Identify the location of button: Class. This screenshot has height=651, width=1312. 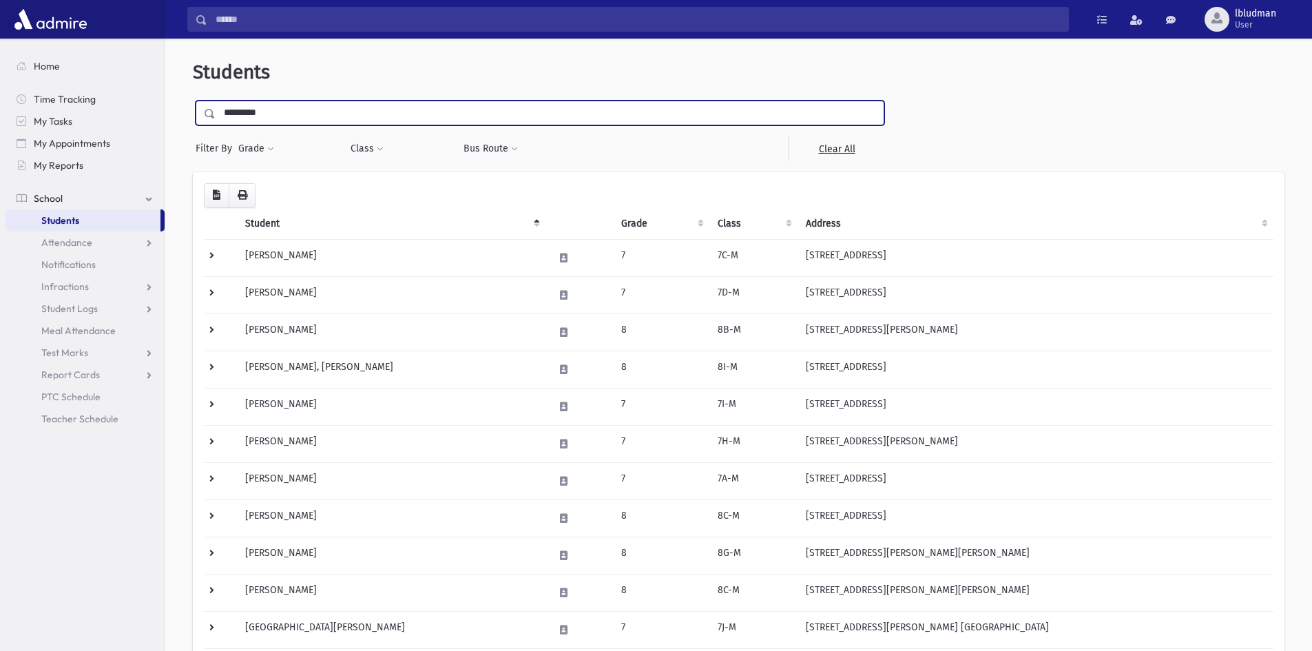
(367, 149).